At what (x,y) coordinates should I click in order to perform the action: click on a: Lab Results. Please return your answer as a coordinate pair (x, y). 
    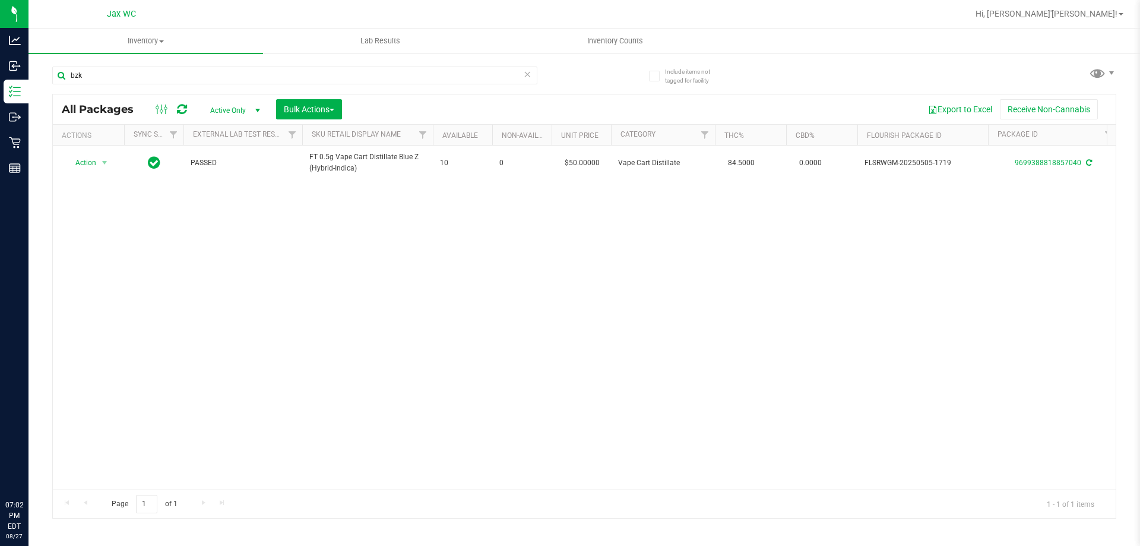
    Looking at the image, I should click on (380, 41).